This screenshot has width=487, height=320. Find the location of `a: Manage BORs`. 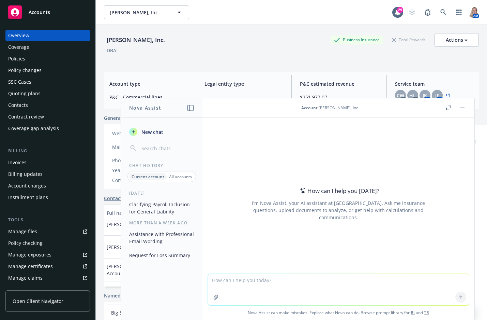

a: Manage BORs is located at coordinates (48, 289).